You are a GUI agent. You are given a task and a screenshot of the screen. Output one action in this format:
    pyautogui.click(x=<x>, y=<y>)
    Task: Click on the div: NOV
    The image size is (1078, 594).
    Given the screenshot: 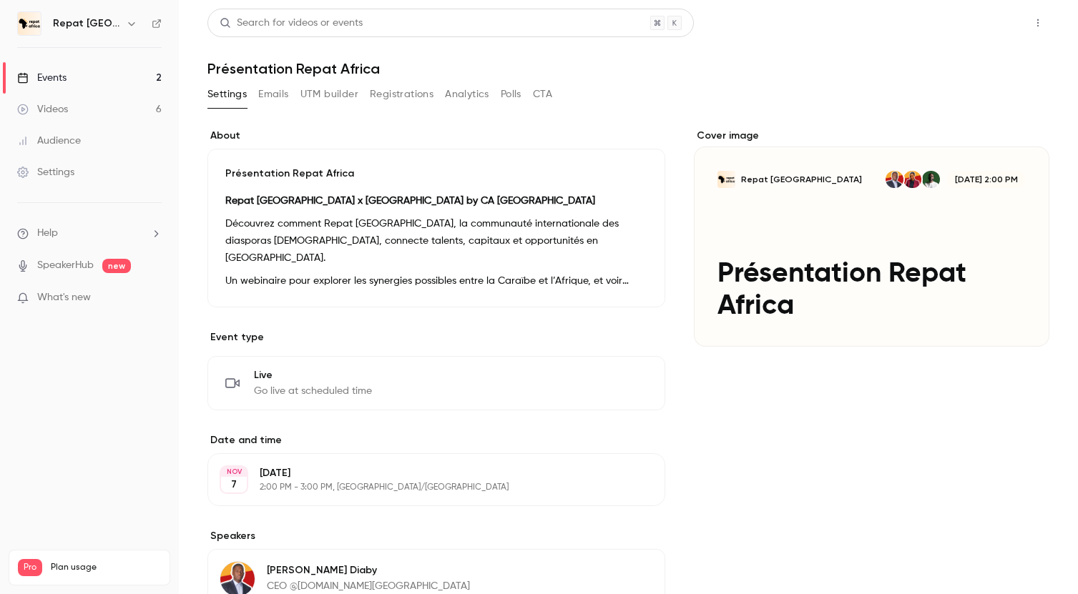 What is the action you would take?
    pyautogui.click(x=234, y=472)
    